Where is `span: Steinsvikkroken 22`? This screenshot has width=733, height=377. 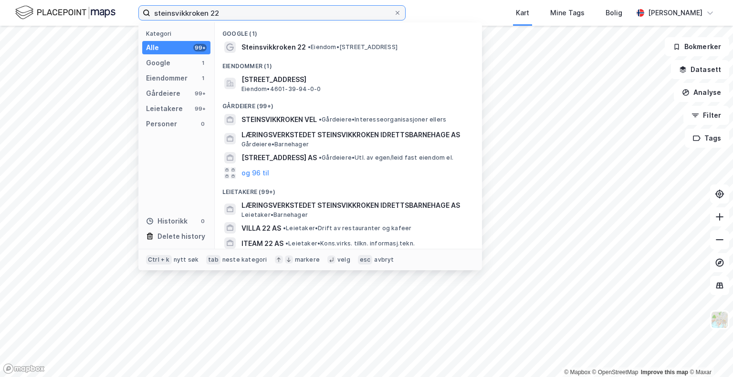
span: Steinsvikkroken 22 is located at coordinates (273, 47).